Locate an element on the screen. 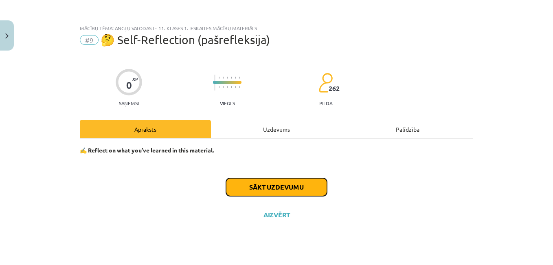 The height and width of the screenshot is (265, 553). p: Saņemsi is located at coordinates (129, 103).